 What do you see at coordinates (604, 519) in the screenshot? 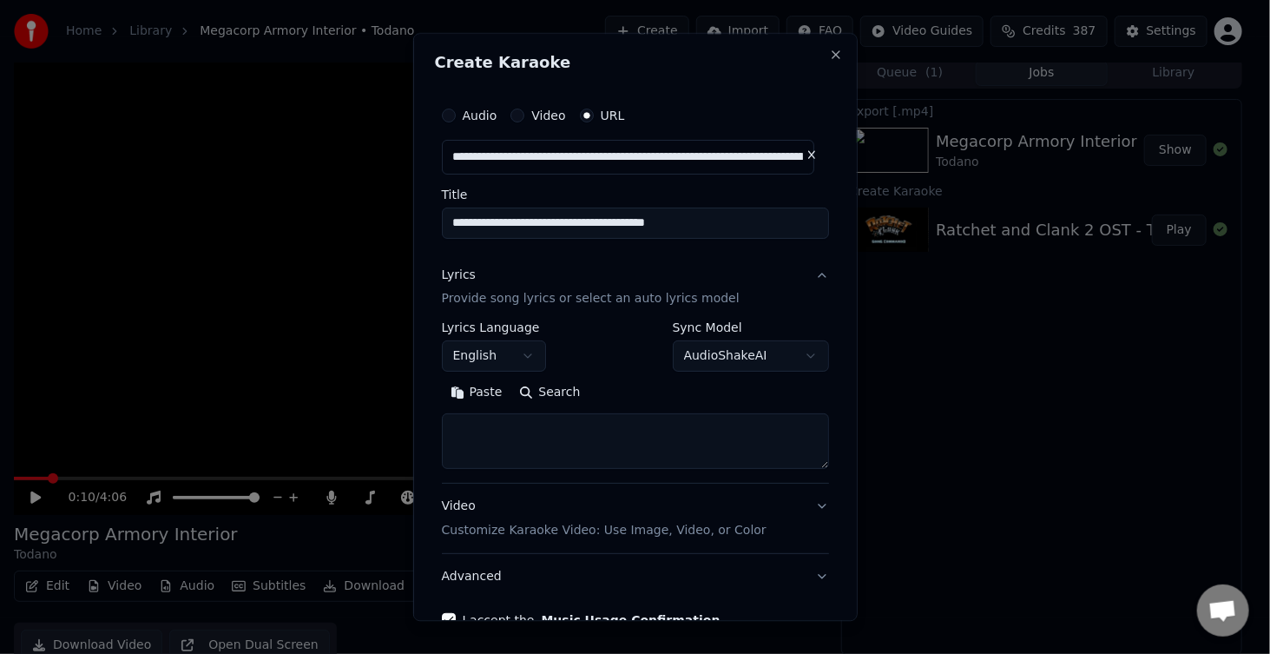
I see `div: Video` at bounding box center [604, 519].